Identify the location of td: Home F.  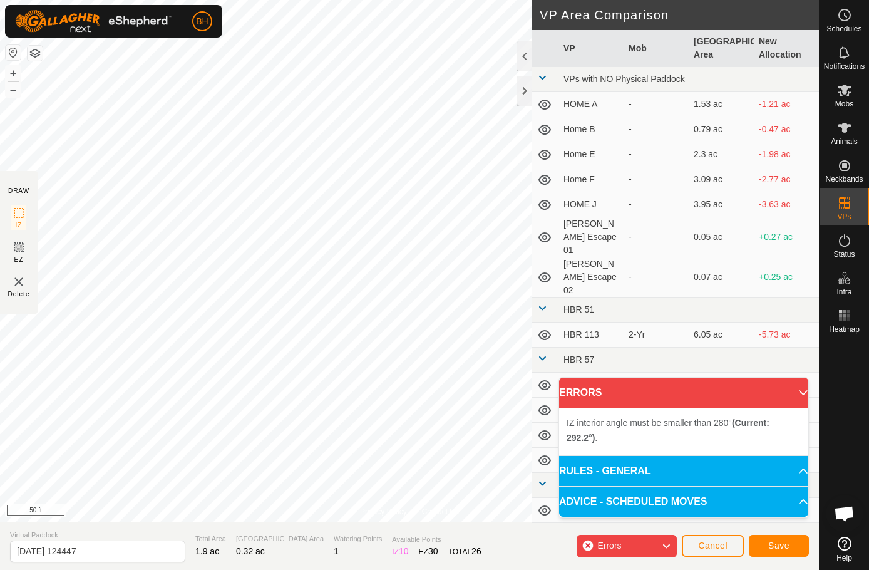
(591, 180).